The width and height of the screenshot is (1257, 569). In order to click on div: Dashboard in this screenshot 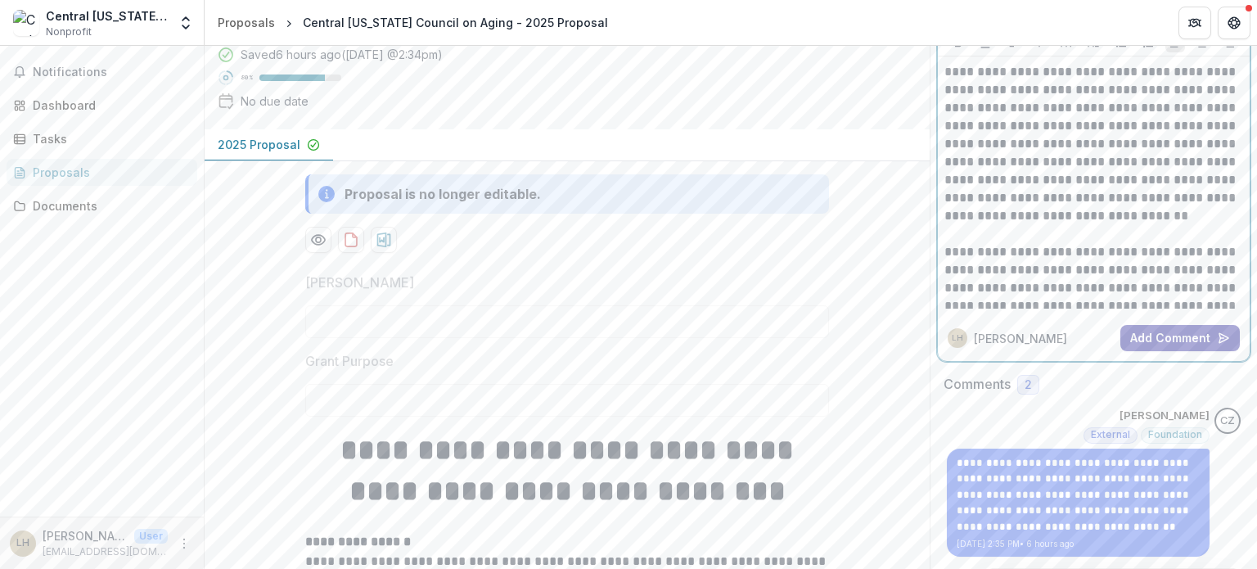, I will do `click(108, 105)`.